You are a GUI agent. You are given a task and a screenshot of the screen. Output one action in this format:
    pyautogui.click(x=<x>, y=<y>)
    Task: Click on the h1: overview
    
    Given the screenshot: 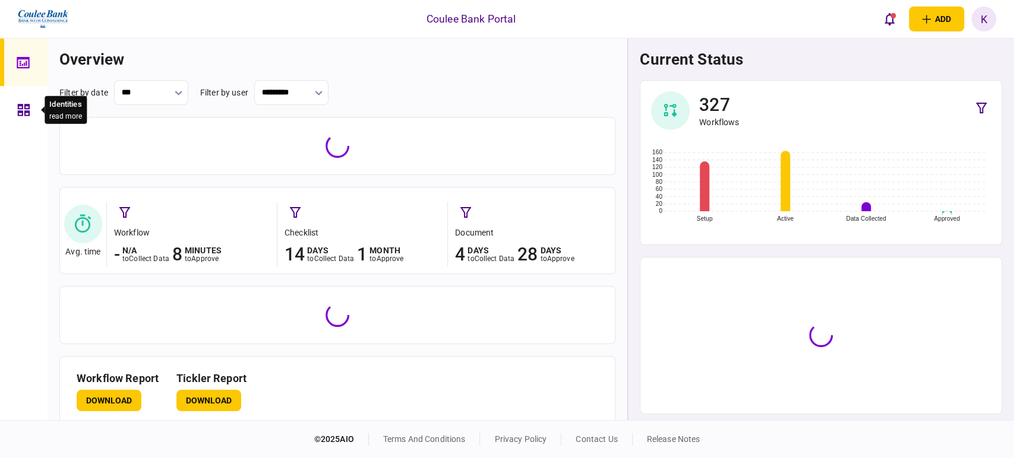 What is the action you would take?
    pyautogui.click(x=337, y=59)
    